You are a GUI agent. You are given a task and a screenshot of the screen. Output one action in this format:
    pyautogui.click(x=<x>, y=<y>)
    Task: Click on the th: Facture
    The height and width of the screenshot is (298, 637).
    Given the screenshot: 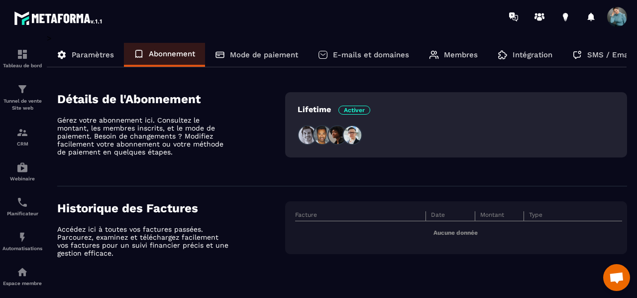 What is the action you would take?
    pyautogui.click(x=360, y=216)
    